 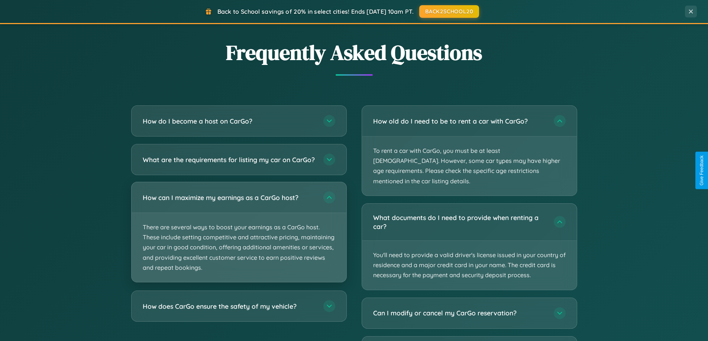 I want to click on button: BACK2SCHOOL20, so click(x=449, y=12).